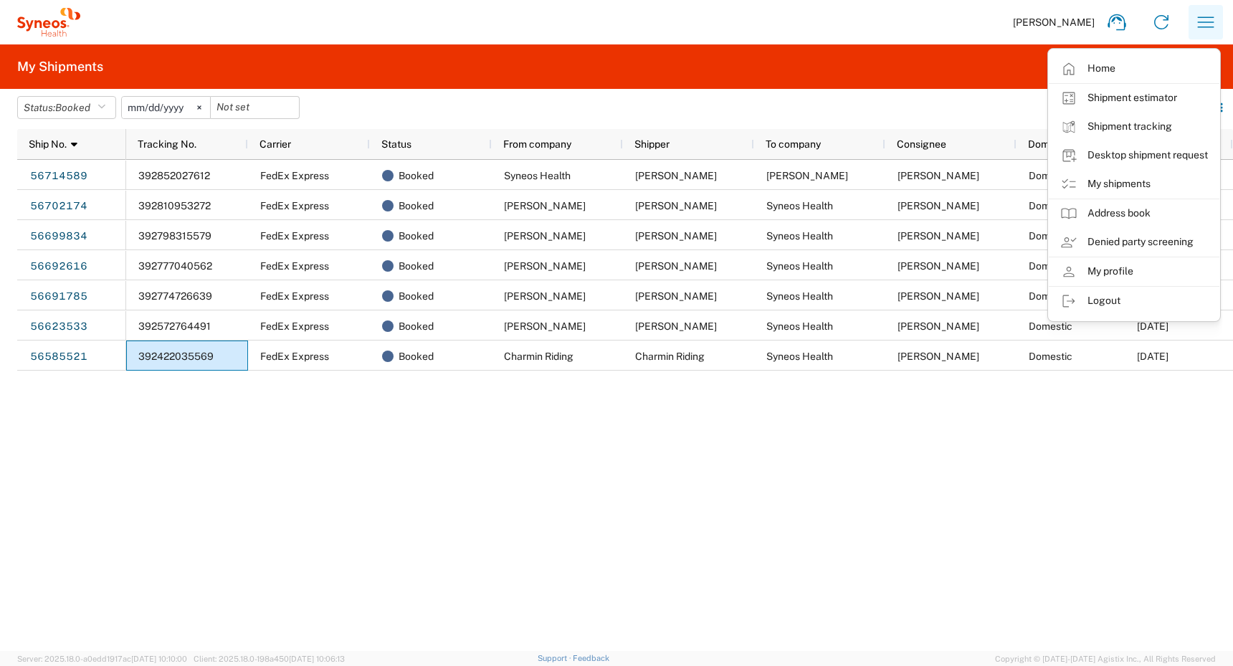 The height and width of the screenshot is (666, 1233). I want to click on a: 56692616, so click(59, 267).